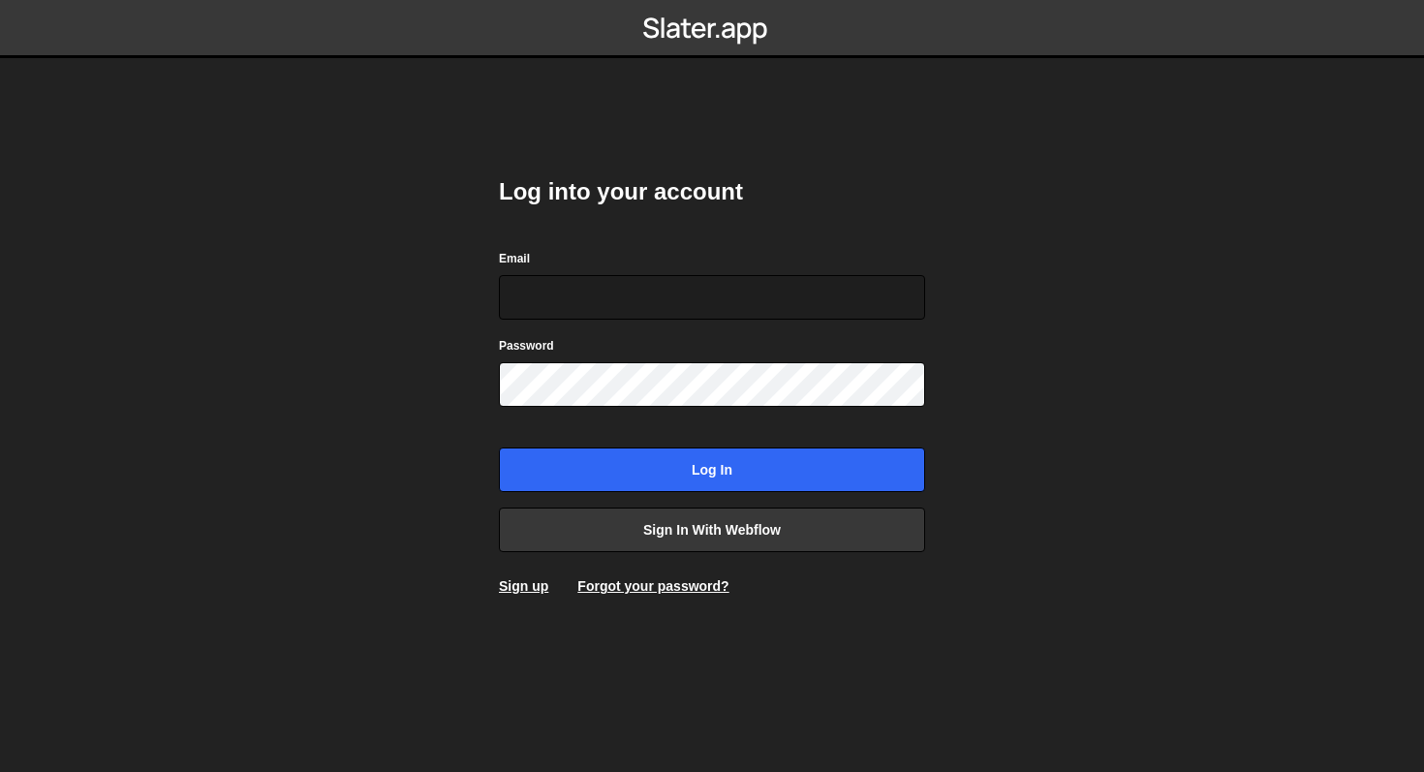  What do you see at coordinates (523, 586) in the screenshot?
I see `a: Sign up` at bounding box center [523, 586].